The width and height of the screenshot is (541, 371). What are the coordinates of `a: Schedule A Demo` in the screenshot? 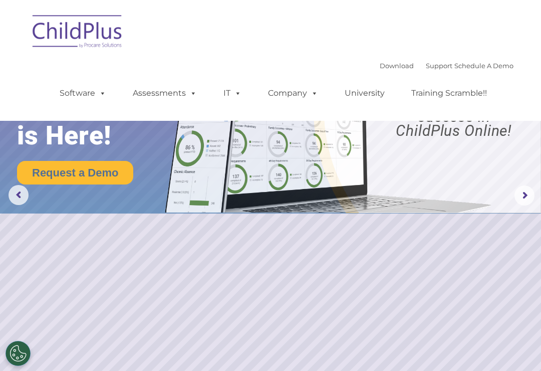 It's located at (484, 66).